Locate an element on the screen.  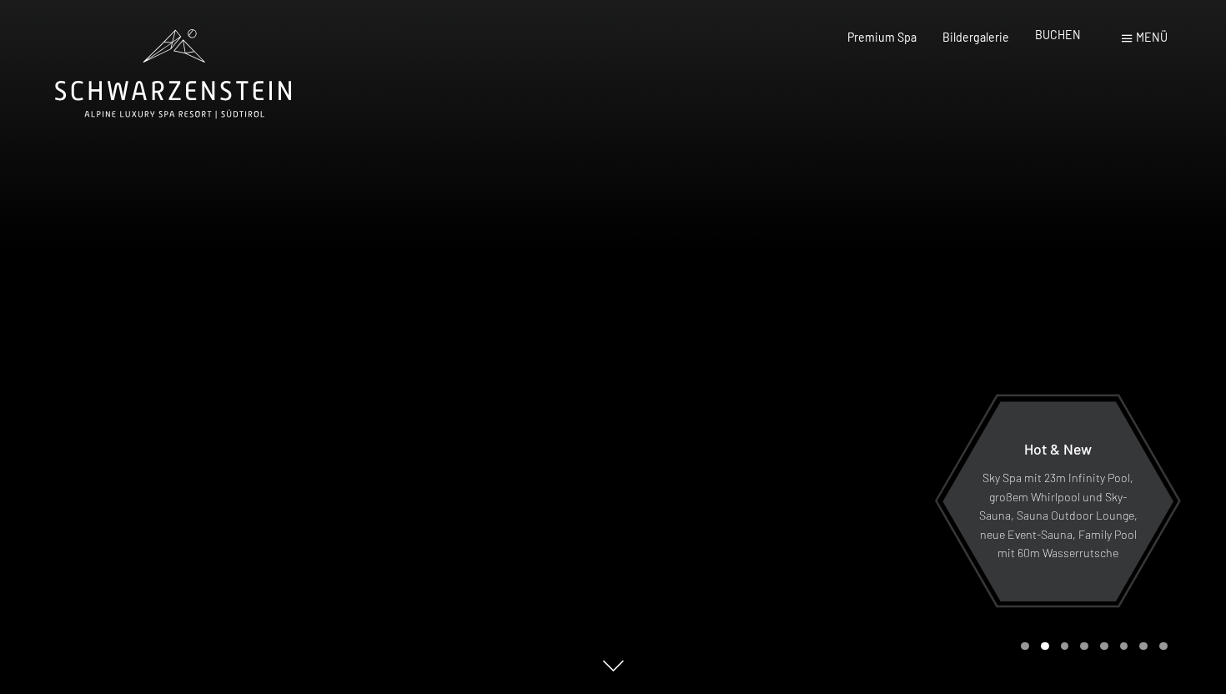
span: Menü is located at coordinates (1152, 37).